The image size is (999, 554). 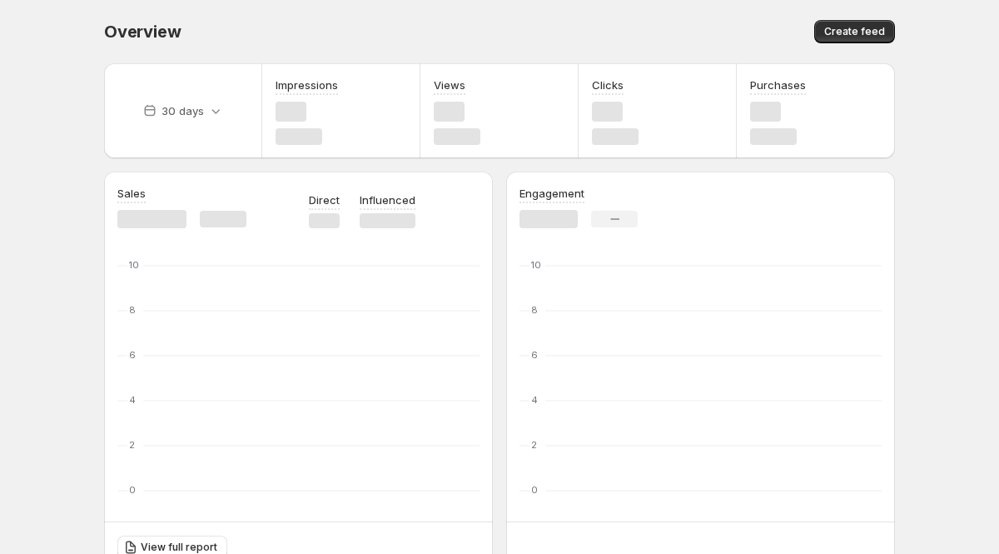 What do you see at coordinates (142, 32) in the screenshot?
I see `span: Overview` at bounding box center [142, 32].